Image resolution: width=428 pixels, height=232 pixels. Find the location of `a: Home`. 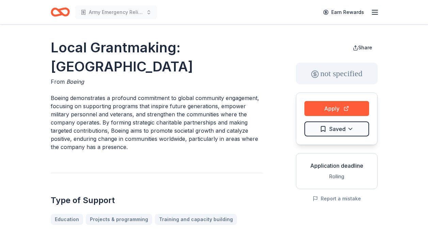

a: Home is located at coordinates (60, 12).